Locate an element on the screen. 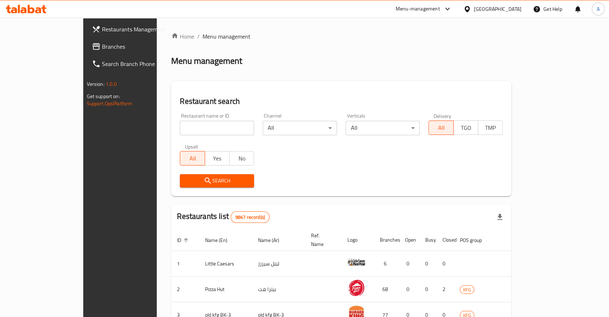 The width and height of the screenshot is (609, 317). span: Search Branch Phone is located at coordinates (140, 64).